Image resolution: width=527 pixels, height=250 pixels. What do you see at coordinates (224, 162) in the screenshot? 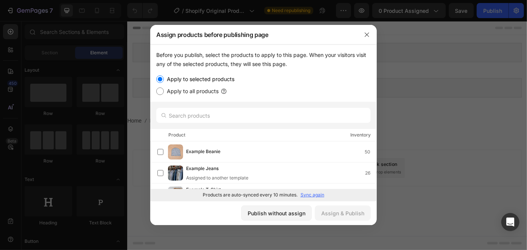
I see `div: Generate layout` at bounding box center [224, 162].